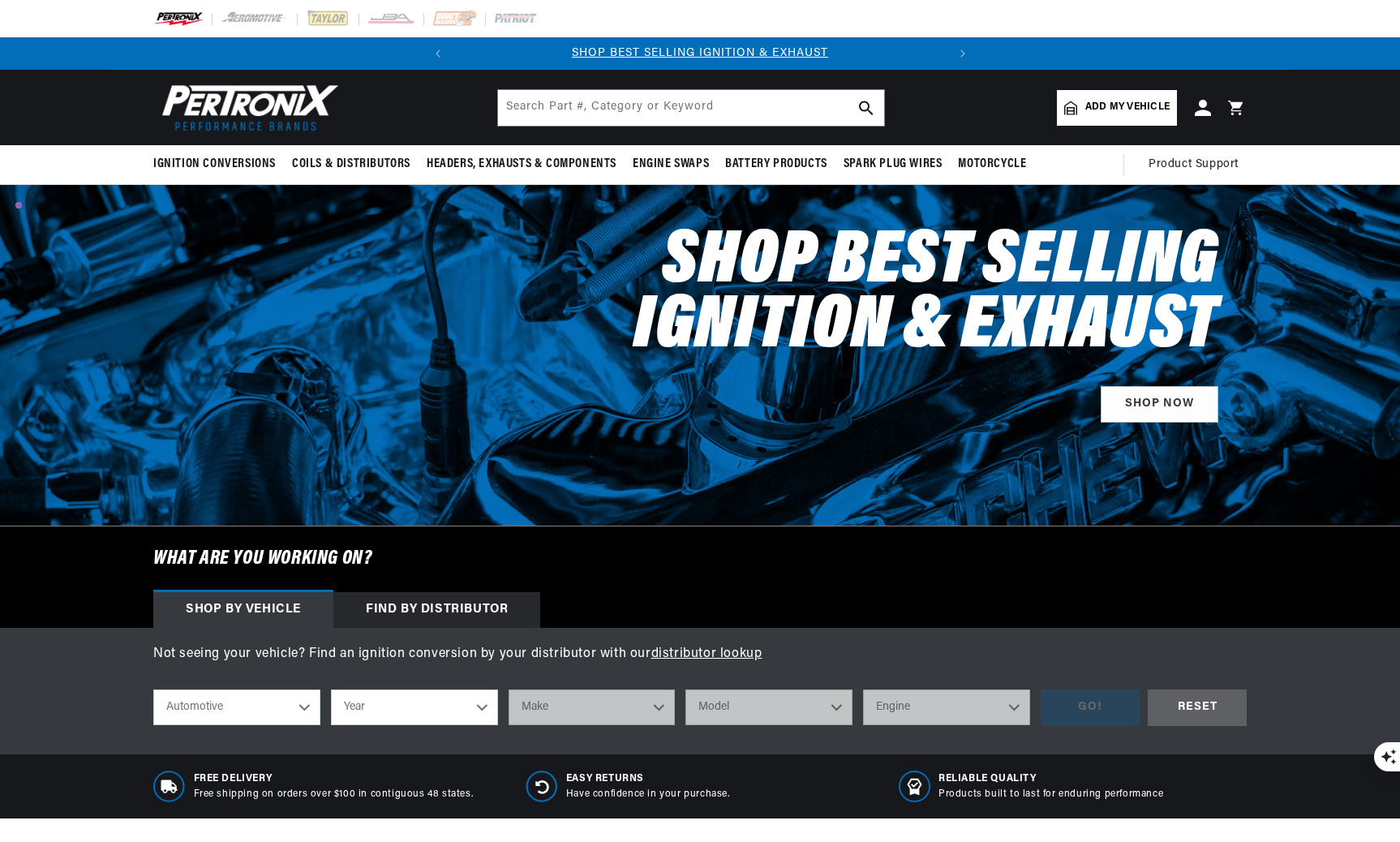 Image resolution: width=1400 pixels, height=842 pixels. What do you see at coordinates (946, 707) in the screenshot?
I see `select: Engine` at bounding box center [946, 707].